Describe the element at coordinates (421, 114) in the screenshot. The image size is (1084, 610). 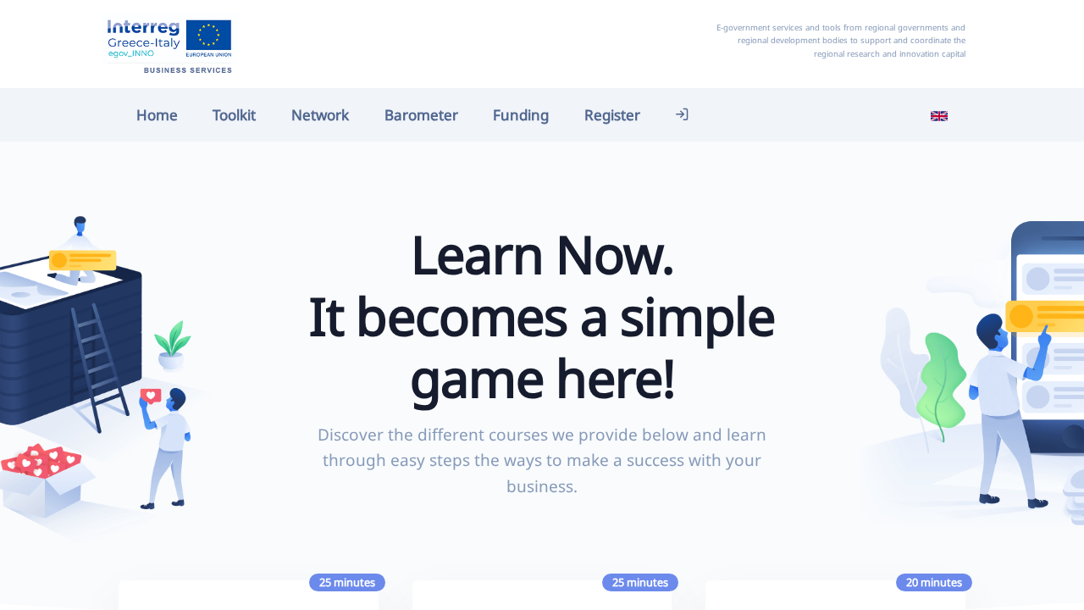
I see `a: Barometer` at that location.